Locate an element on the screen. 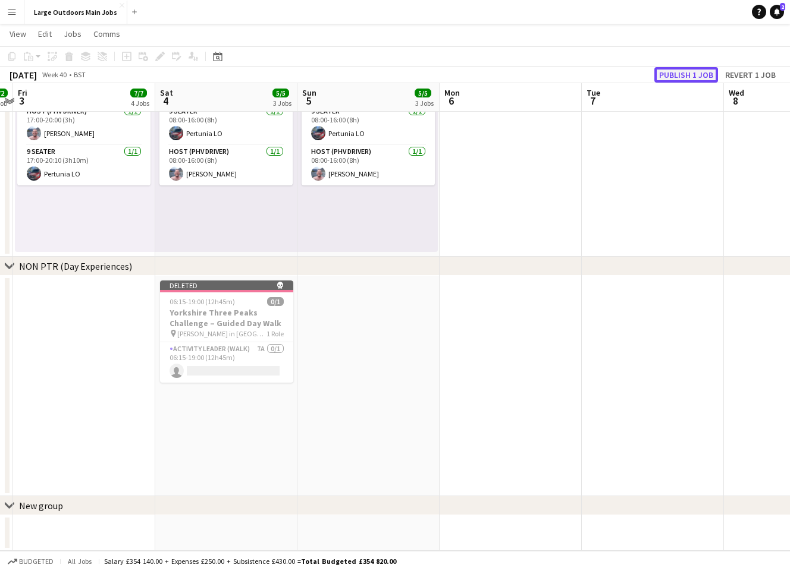 The width and height of the screenshot is (790, 571). div: New group is located at coordinates (41, 506).